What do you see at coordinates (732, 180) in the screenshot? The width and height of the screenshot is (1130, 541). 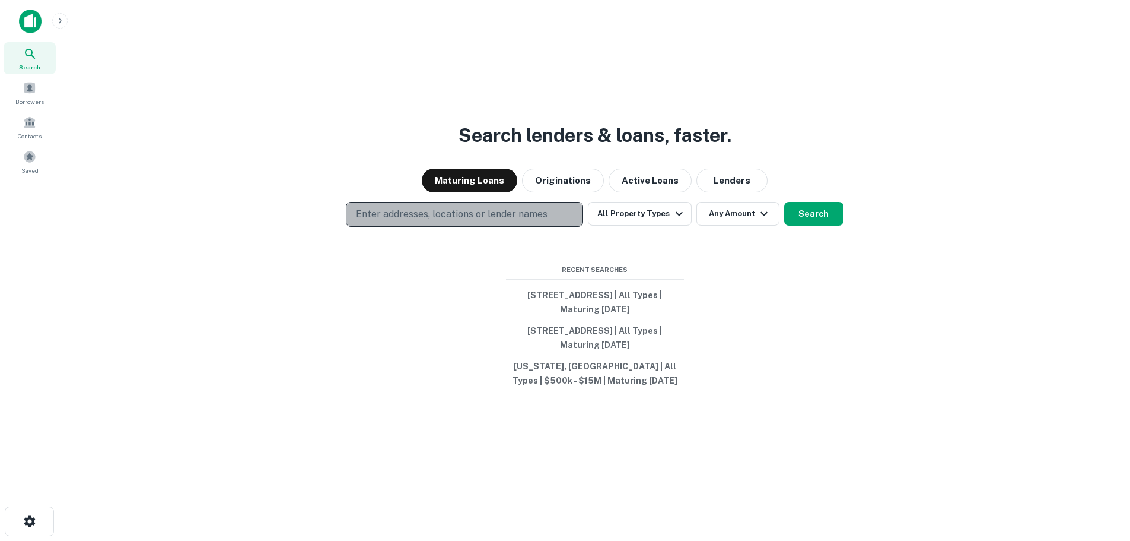 I see `button: Lenders` at bounding box center [732, 180].